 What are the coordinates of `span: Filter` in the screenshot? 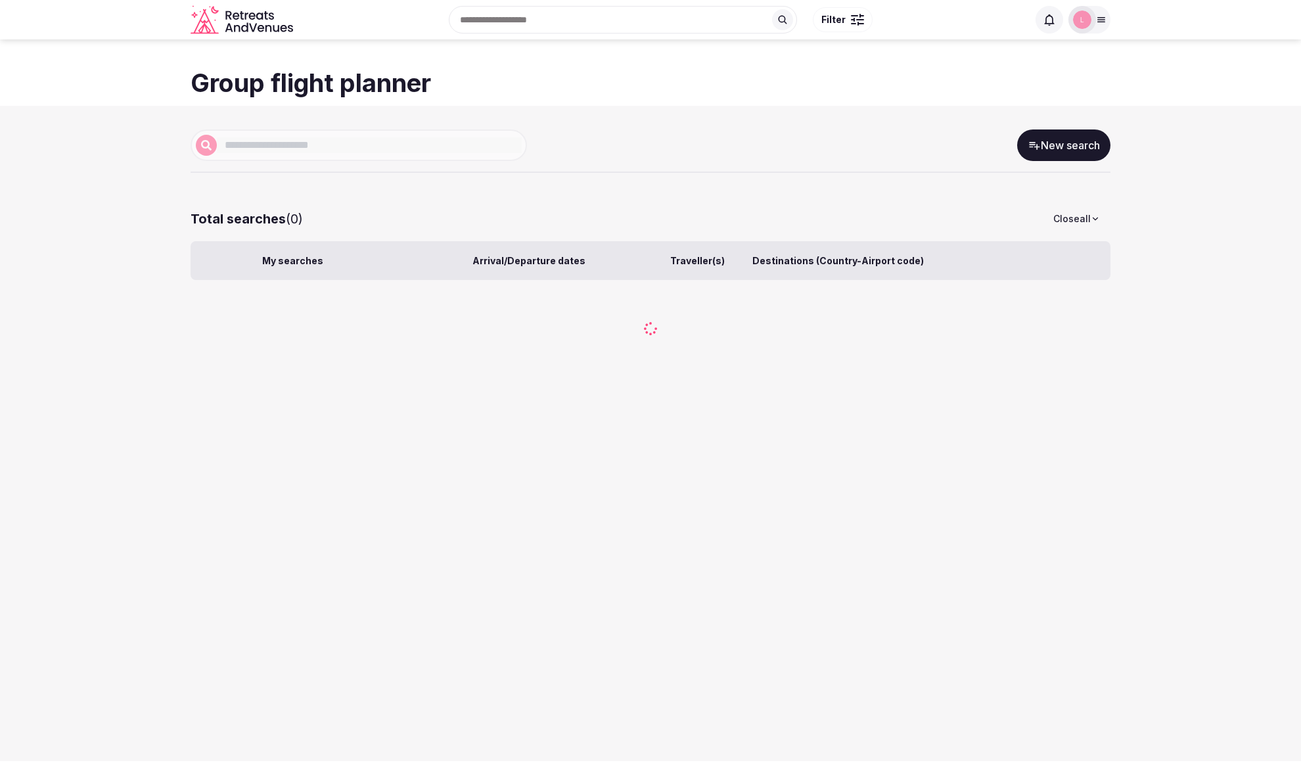 It's located at (833, 20).